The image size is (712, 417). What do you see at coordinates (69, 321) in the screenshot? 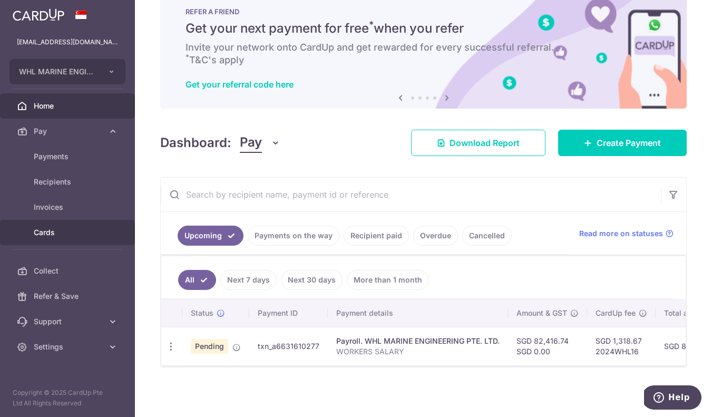
I see `span: Support` at bounding box center [69, 321].